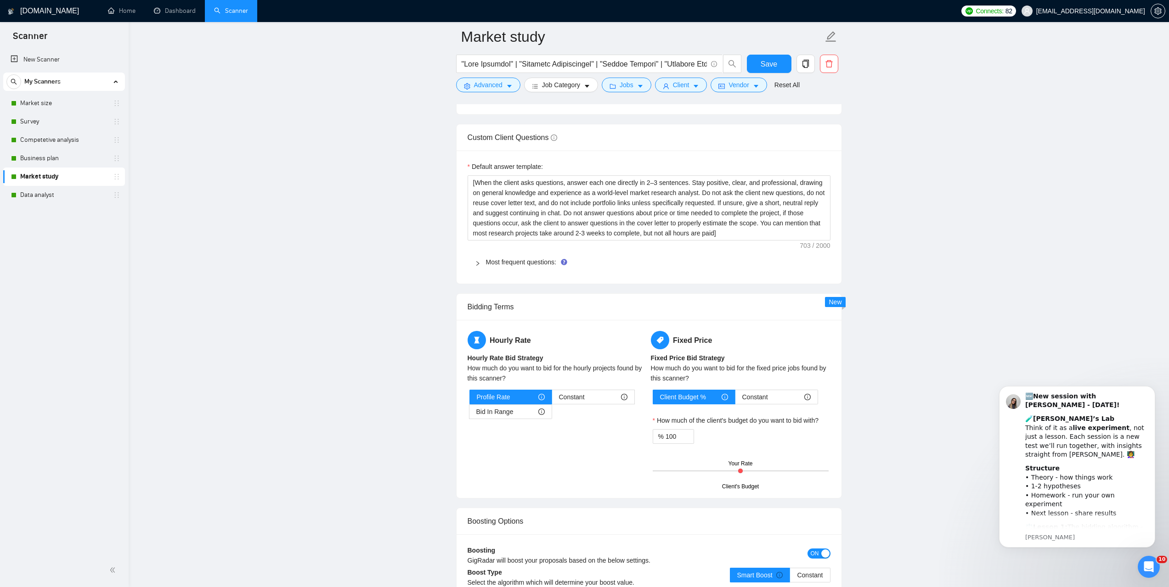 The height and width of the screenshot is (587, 1169). Describe the element at coordinates (557, 340) in the screenshot. I see `h5: Hourly Rate` at that location.